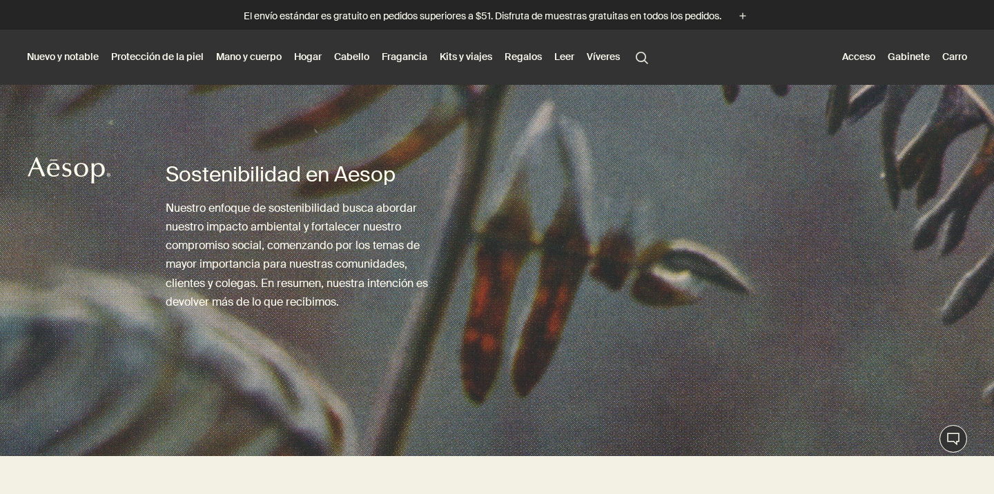 The height and width of the screenshot is (494, 994). I want to click on button: Abrir búsqueda, so click(642, 57).